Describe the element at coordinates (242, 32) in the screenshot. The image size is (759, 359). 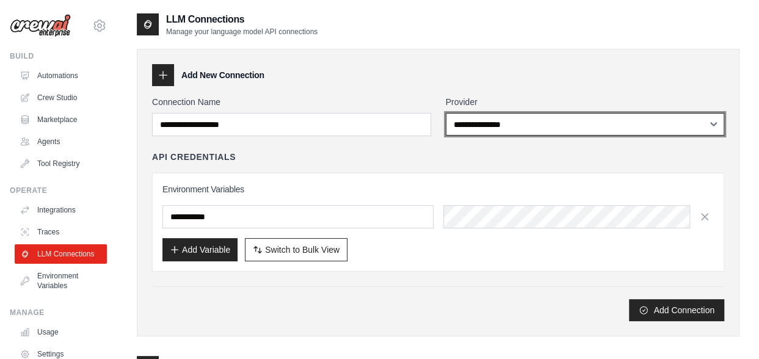
I see `p: Manage your language model API connections` at that location.